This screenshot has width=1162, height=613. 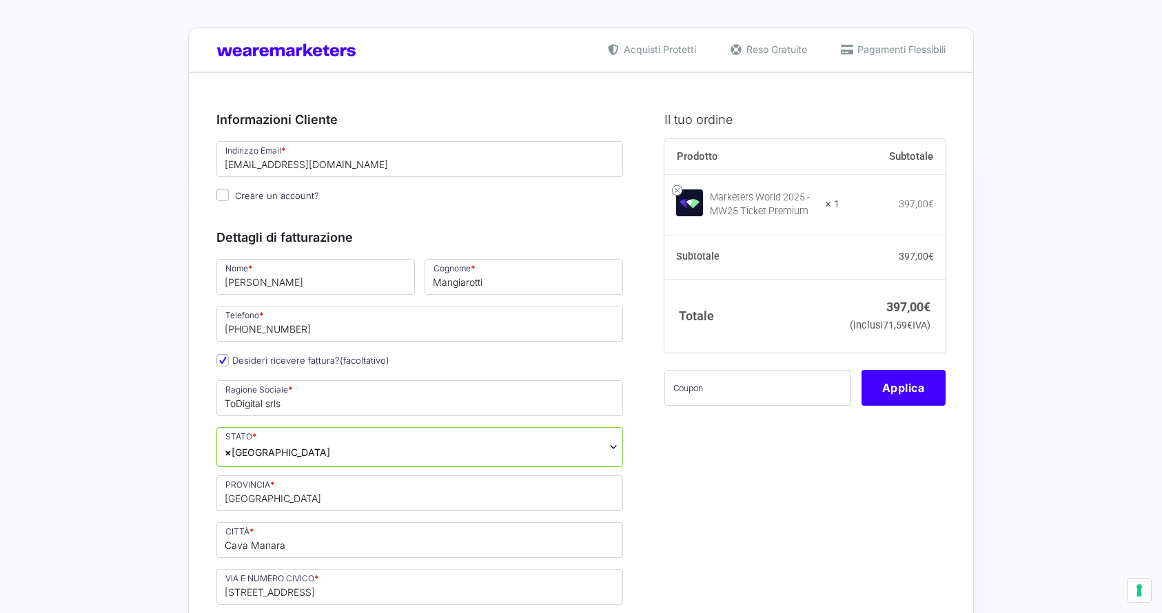 I want to click on small: (inclusi IVA), so click(x=889, y=325).